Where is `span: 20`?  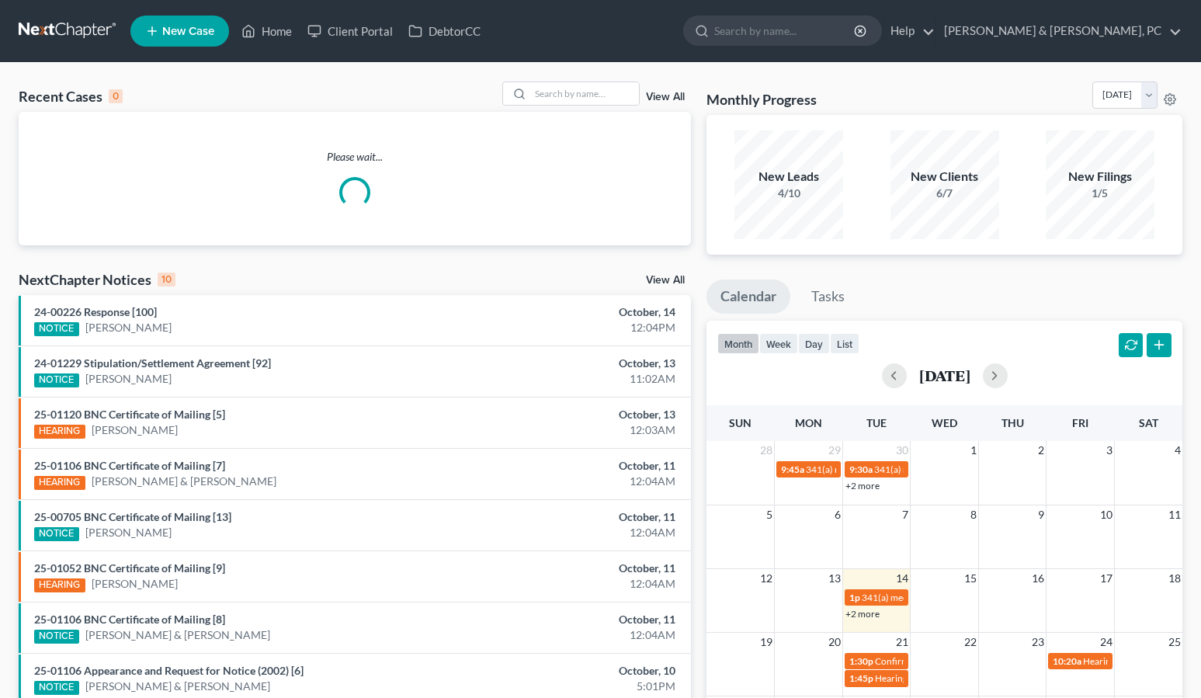 span: 20 is located at coordinates (835, 642).